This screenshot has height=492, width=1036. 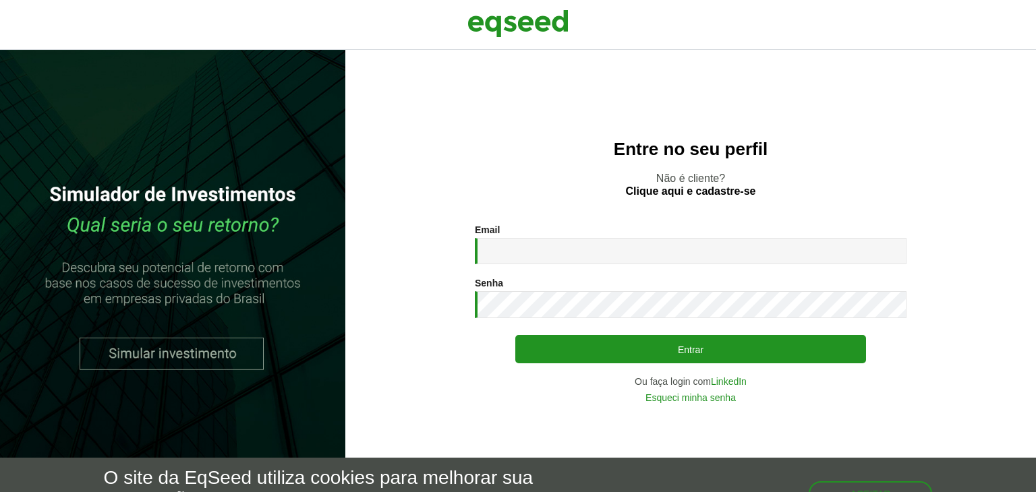 What do you see at coordinates (691, 398) in the screenshot?
I see `a: Esqueci minha senha` at bounding box center [691, 398].